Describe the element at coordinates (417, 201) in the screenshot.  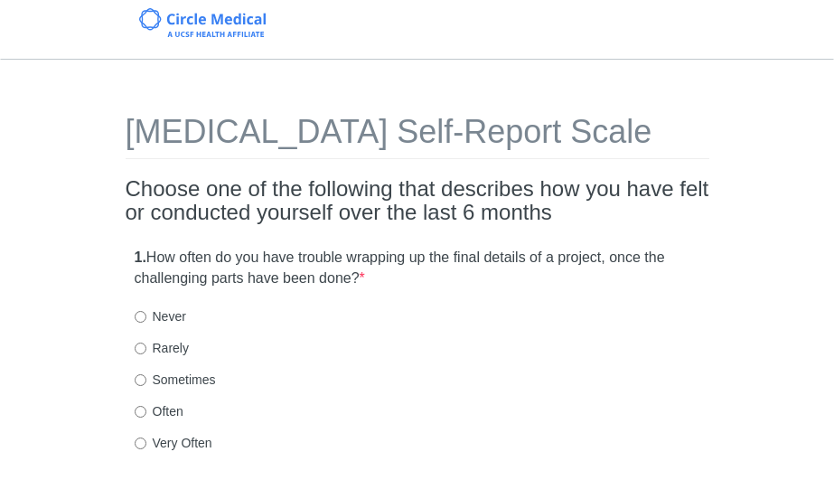
I see `h2: Choose one of the following that describes how you have felt or conducted yourself over the last ...` at that location.